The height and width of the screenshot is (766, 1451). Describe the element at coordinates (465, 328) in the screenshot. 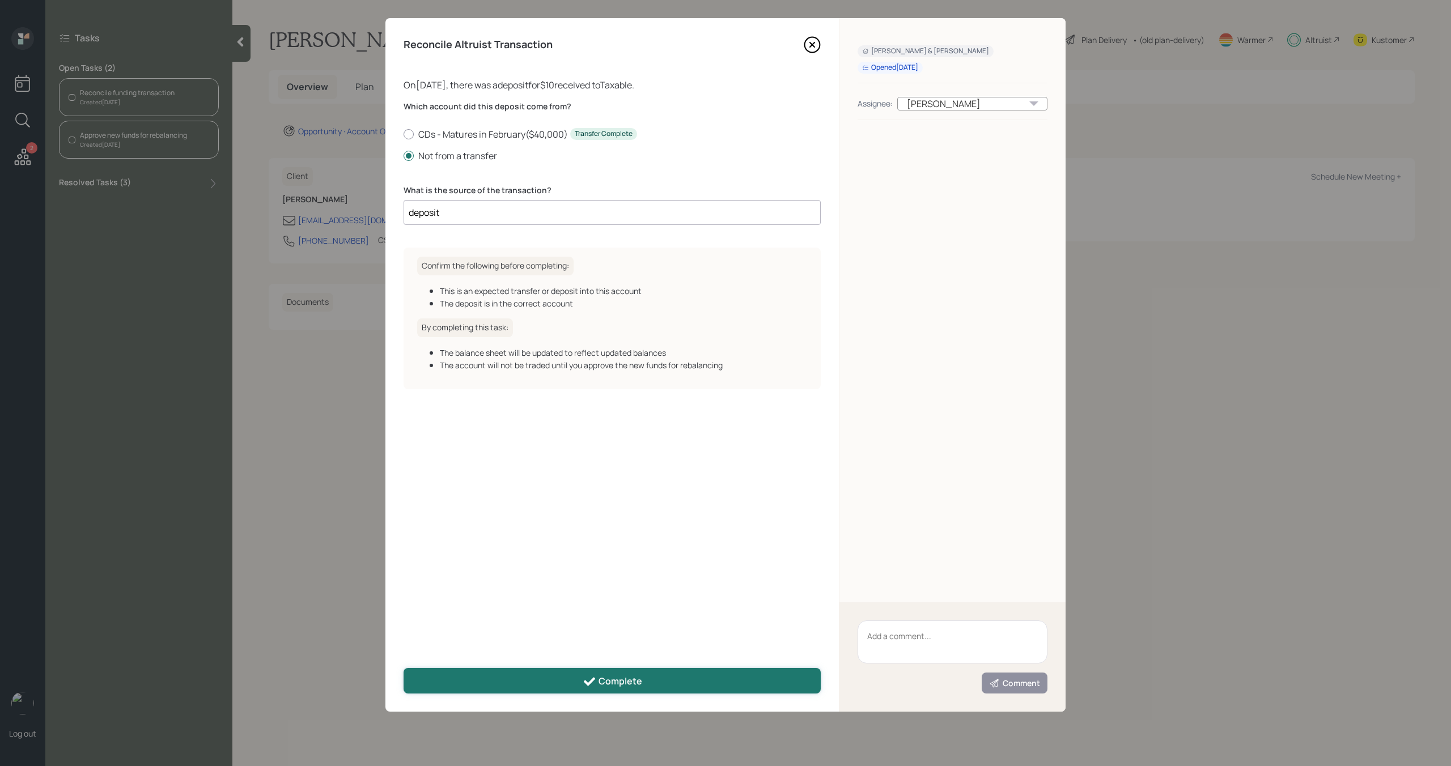

I see `h6: By completing this task:` at that location.